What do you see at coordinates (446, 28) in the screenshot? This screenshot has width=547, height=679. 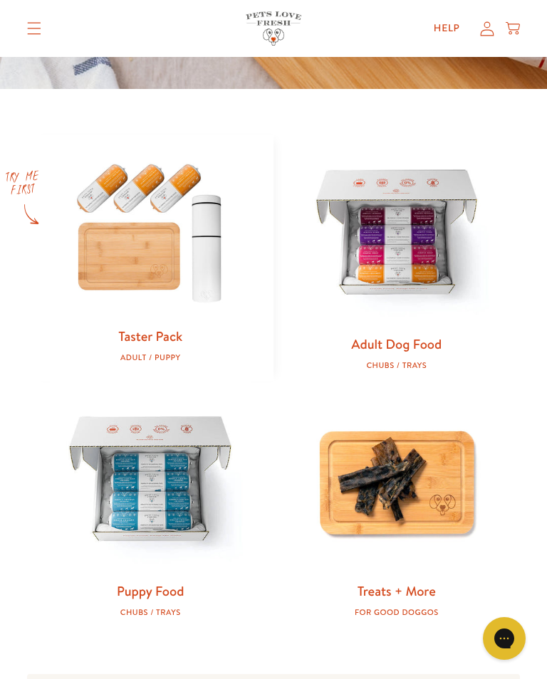 I see `a: Help` at bounding box center [446, 28].